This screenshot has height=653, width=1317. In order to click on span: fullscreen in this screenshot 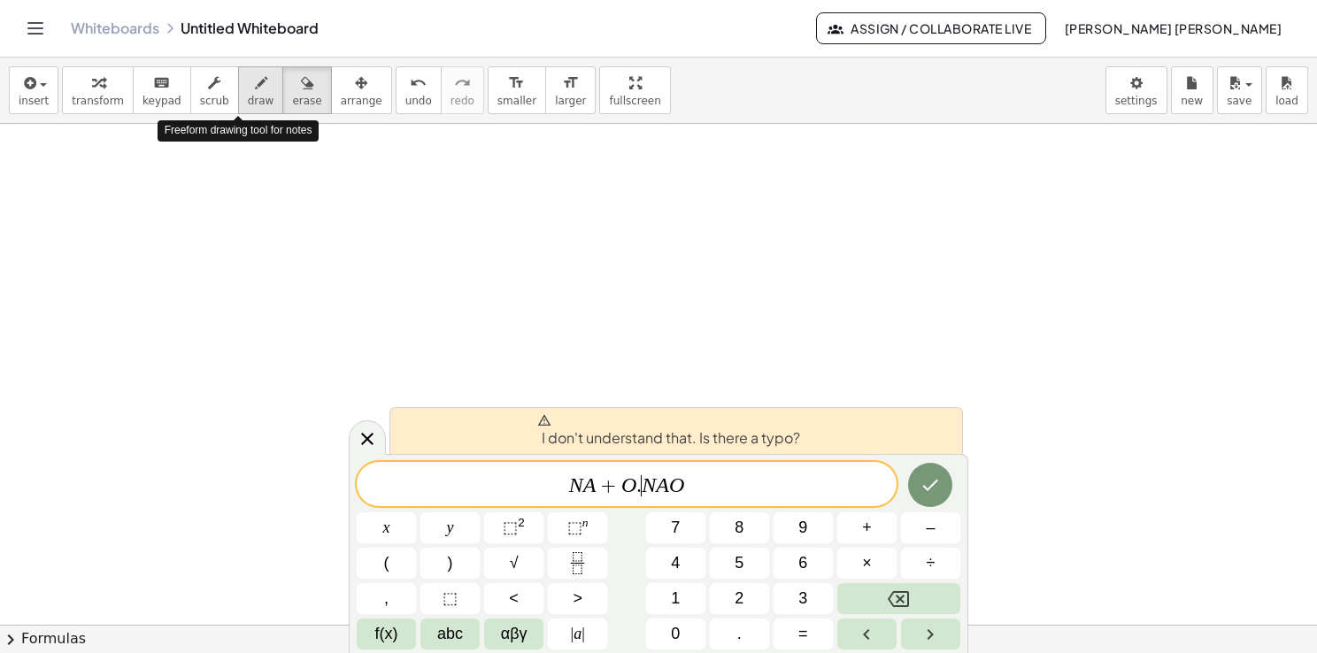, I will do `click(635, 101)`.